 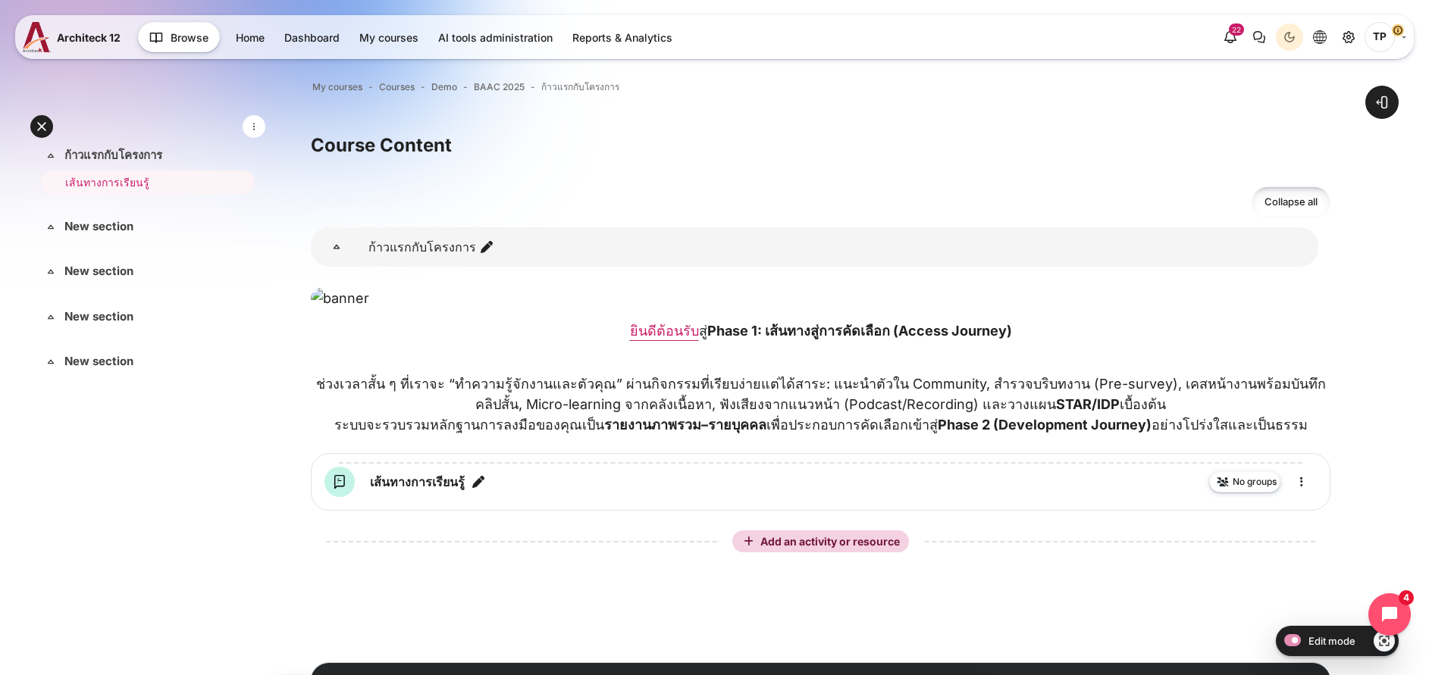 What do you see at coordinates (1349, 37) in the screenshot?
I see `a: Site administration` at bounding box center [1349, 37].